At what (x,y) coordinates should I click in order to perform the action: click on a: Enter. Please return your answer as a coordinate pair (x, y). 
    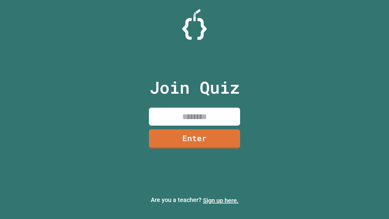
    Looking at the image, I should click on (194, 138).